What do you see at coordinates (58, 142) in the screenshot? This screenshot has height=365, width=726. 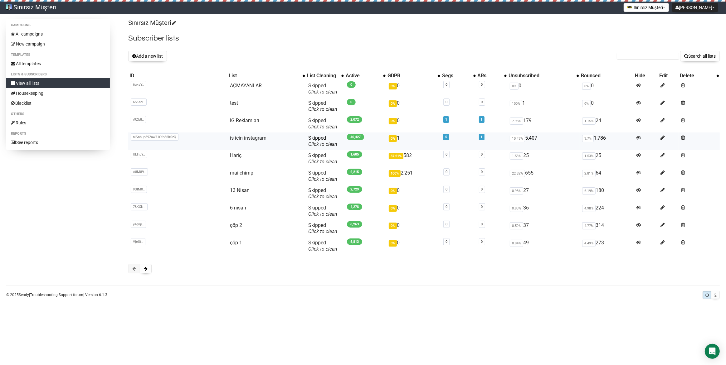 I see `a: See reports` at bounding box center [58, 142].